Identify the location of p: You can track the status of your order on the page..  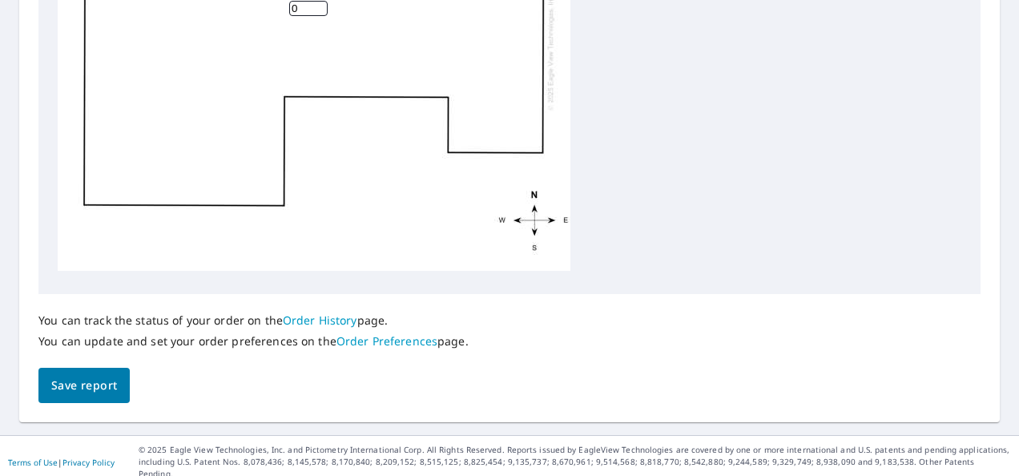
(253, 320).